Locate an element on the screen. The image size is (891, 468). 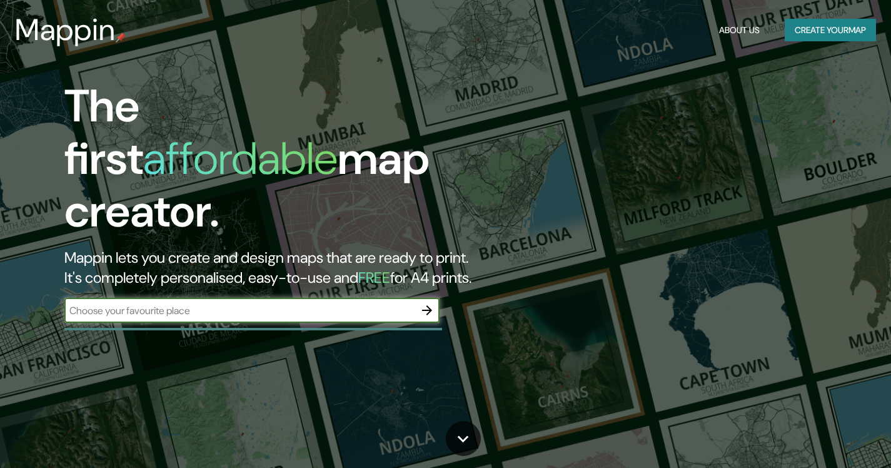
h1: The first map creator. is located at coordinates (287, 164).